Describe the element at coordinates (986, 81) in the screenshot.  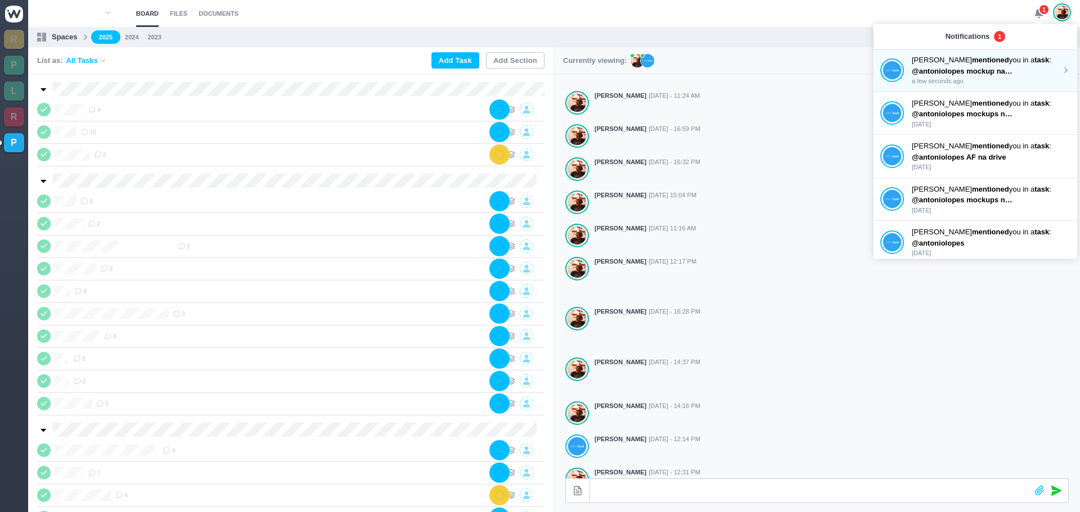
I see `p: a few seconds ago` at that location.